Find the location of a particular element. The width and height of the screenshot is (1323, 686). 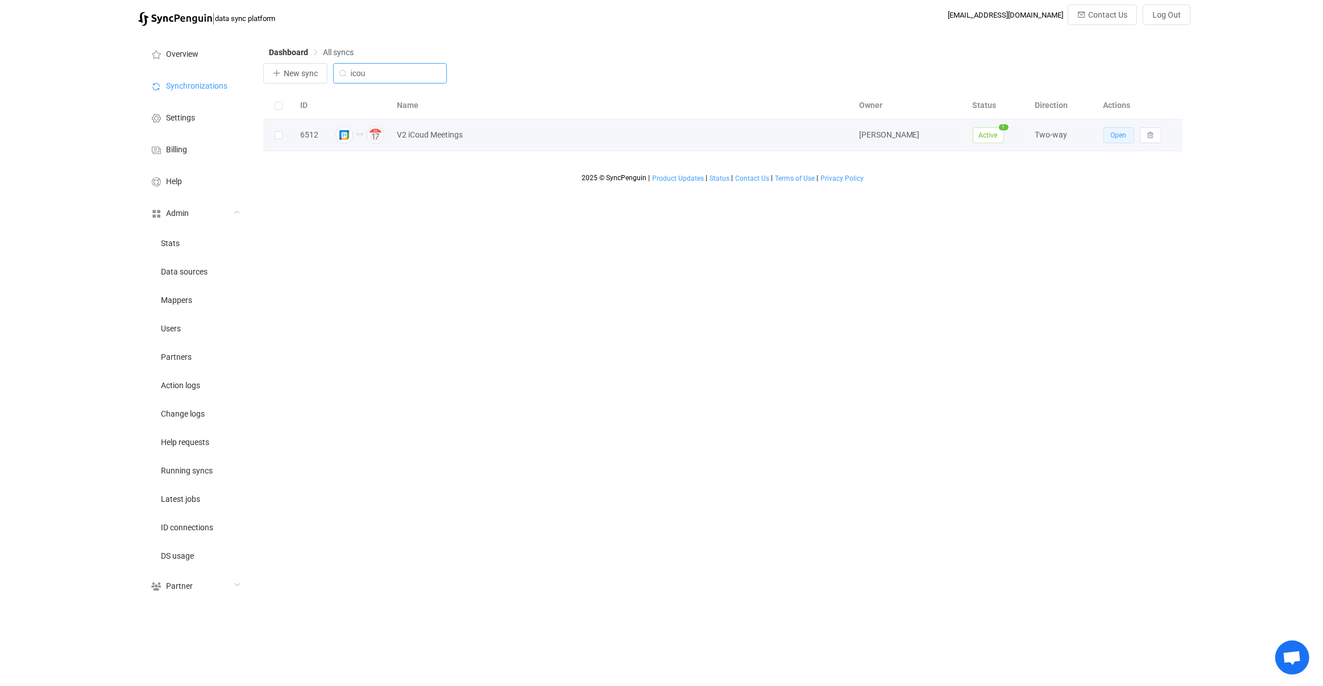

a: |data sync platform is located at coordinates (206, 18).